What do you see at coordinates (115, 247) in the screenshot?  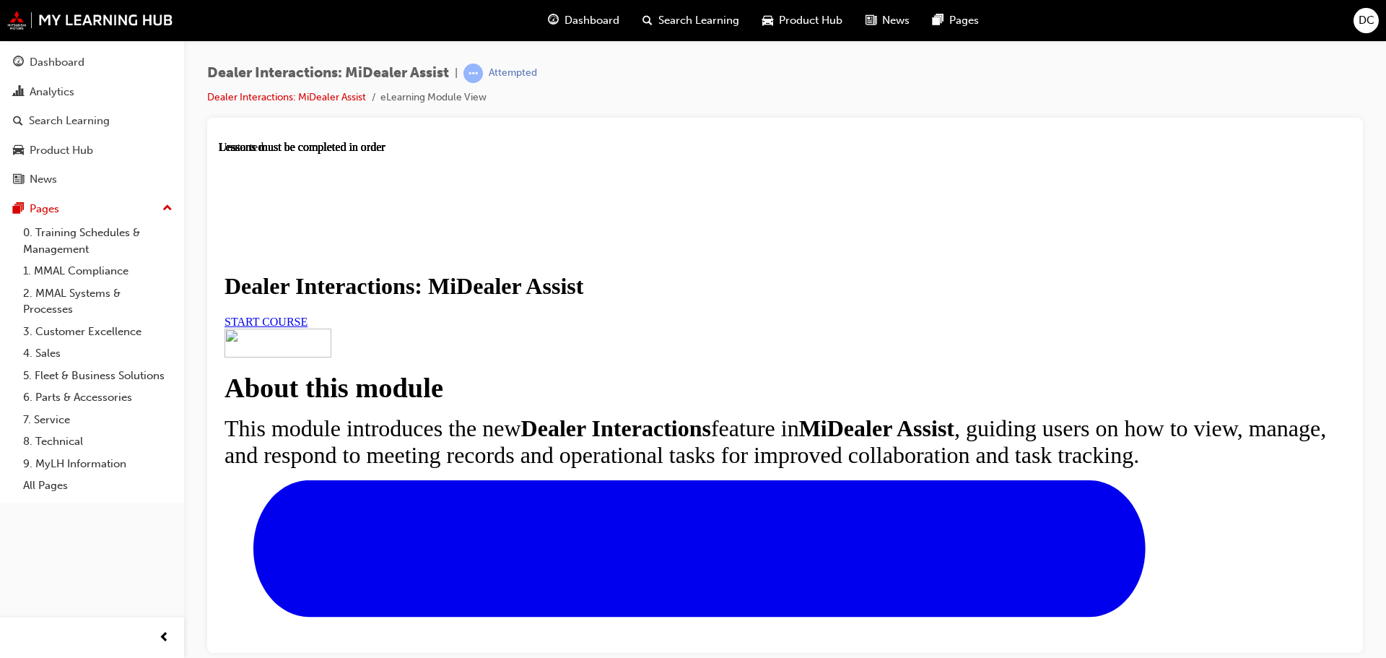 I see `strong: About this module` at bounding box center [115, 247].